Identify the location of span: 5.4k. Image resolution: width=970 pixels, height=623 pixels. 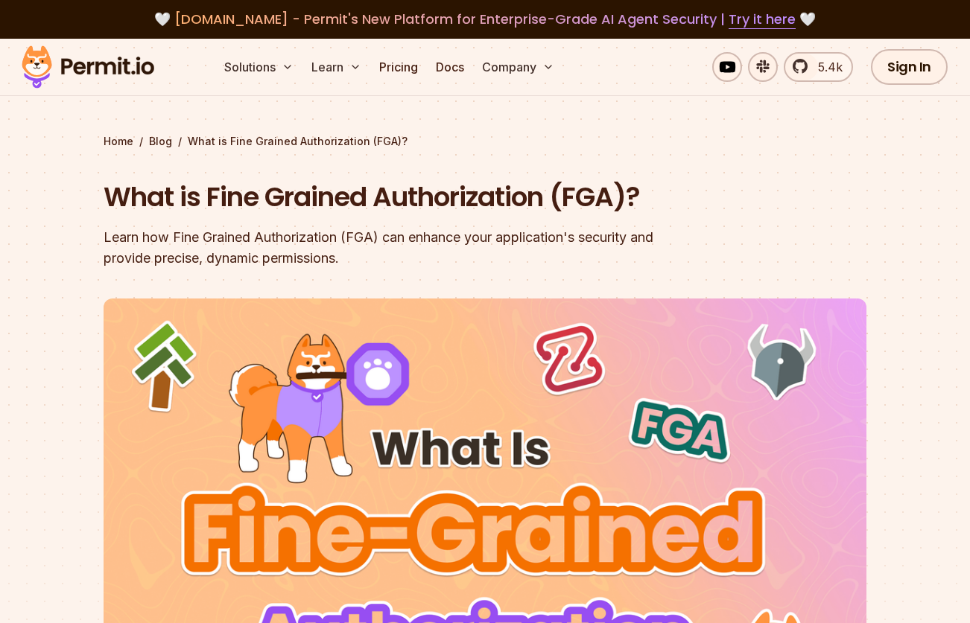
(825, 67).